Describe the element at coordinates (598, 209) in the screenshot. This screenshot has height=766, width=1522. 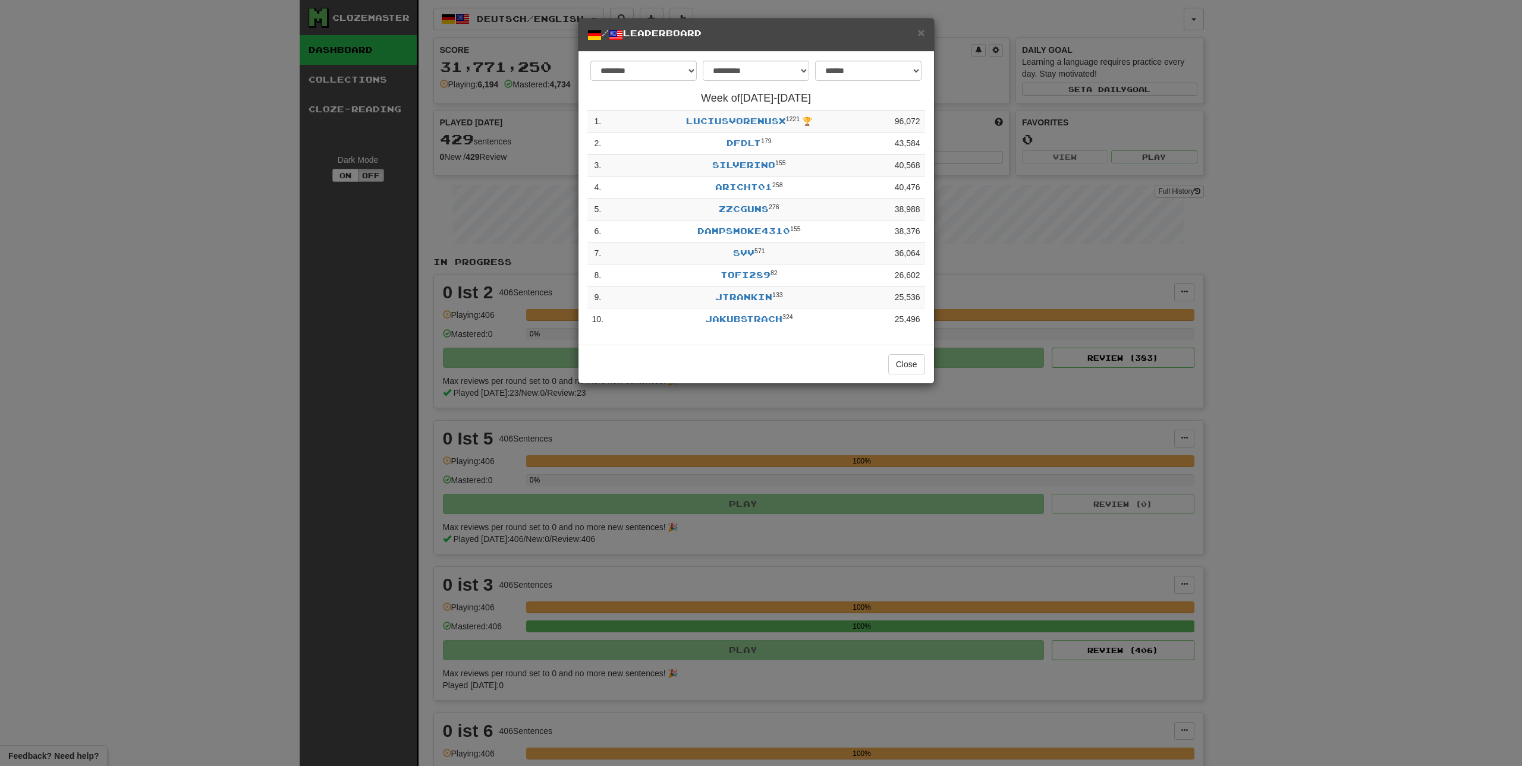
I see `td: 5 .` at that location.